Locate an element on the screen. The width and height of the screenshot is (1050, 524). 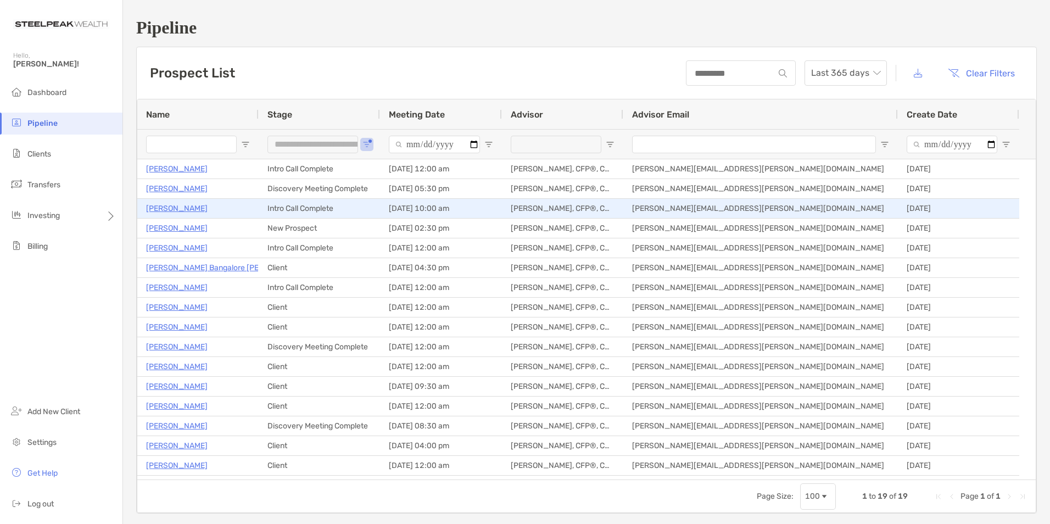
img: input icon is located at coordinates (783, 73).